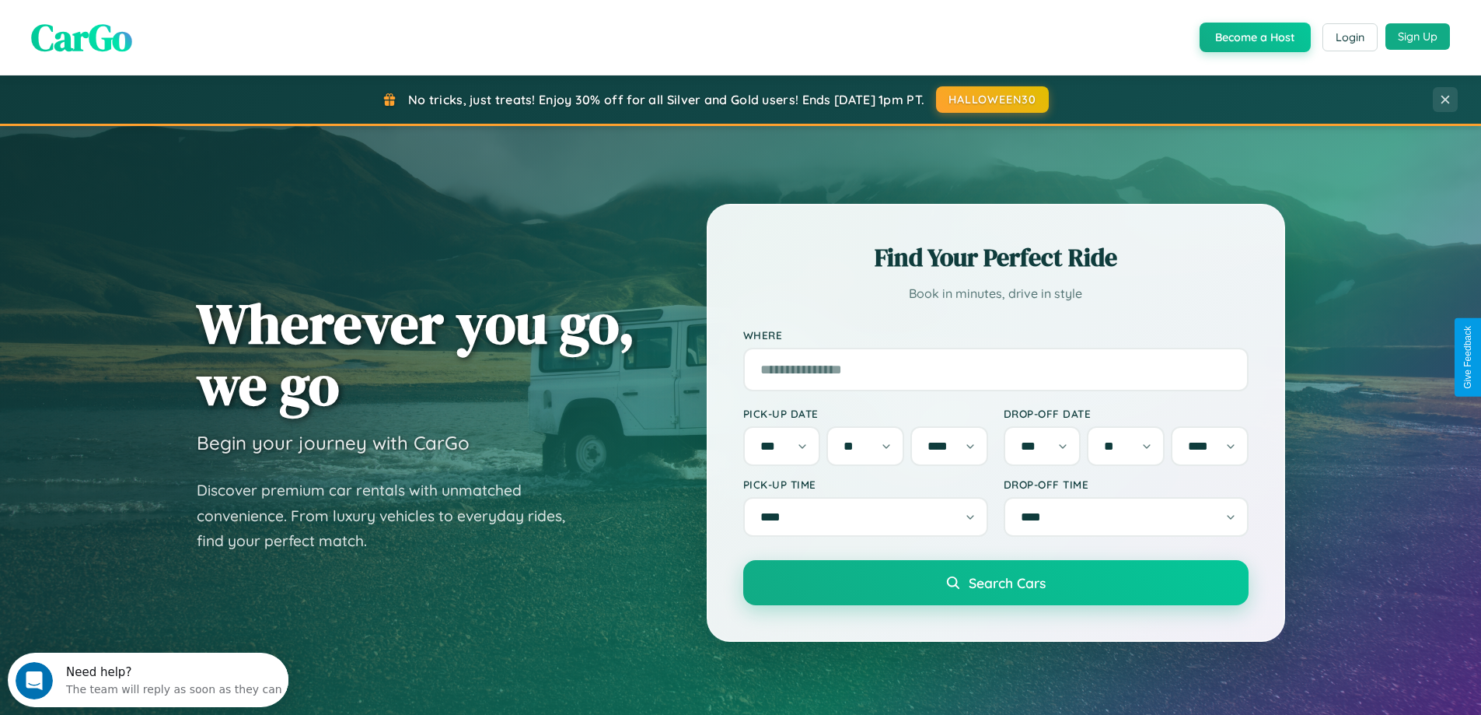 This screenshot has height=715, width=1481. Describe the element at coordinates (1350, 37) in the screenshot. I see `button: Login` at that location.